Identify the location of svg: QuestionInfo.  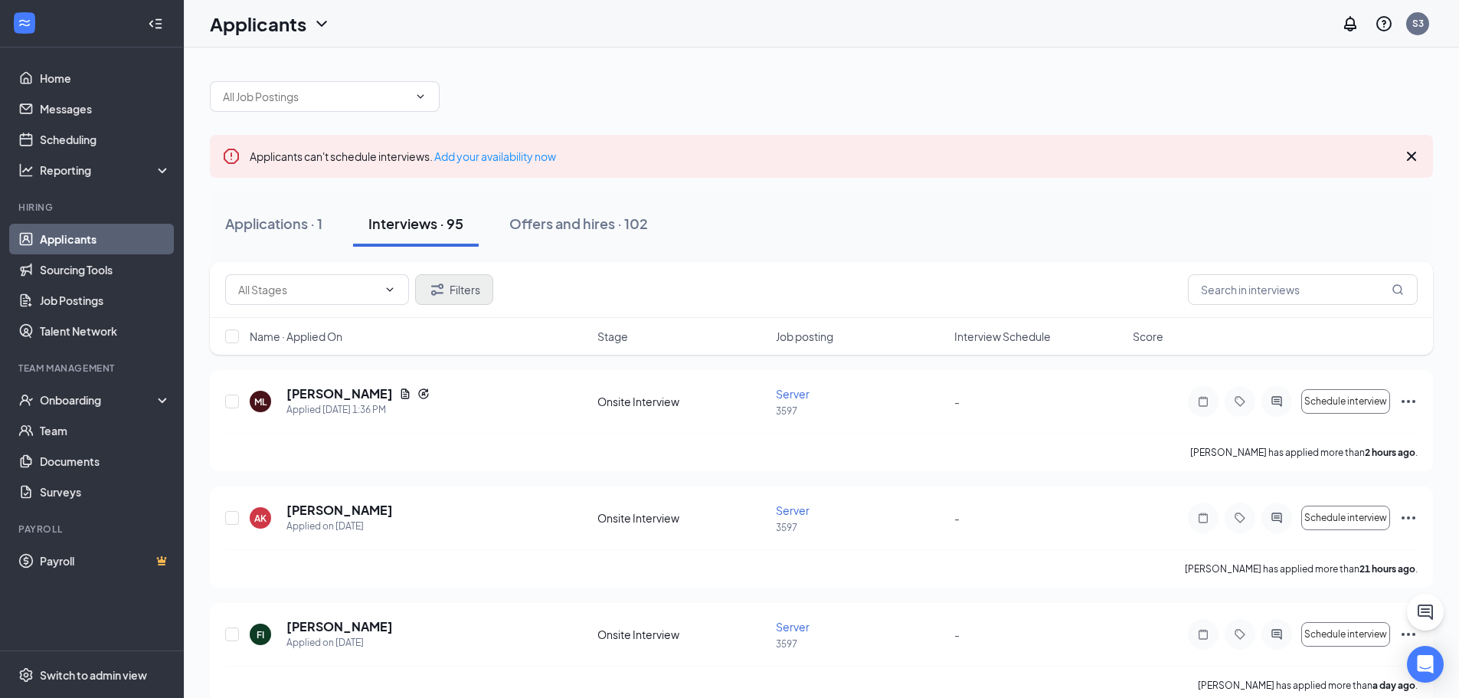
(1384, 24).